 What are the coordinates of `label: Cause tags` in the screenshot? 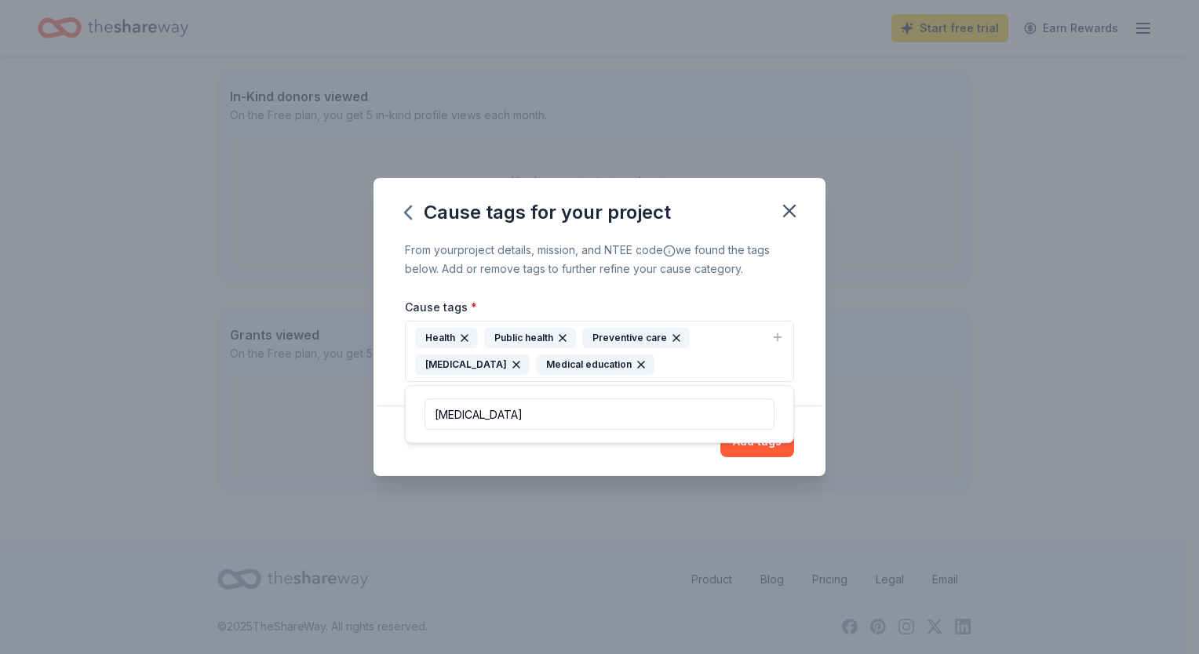 It's located at (441, 308).